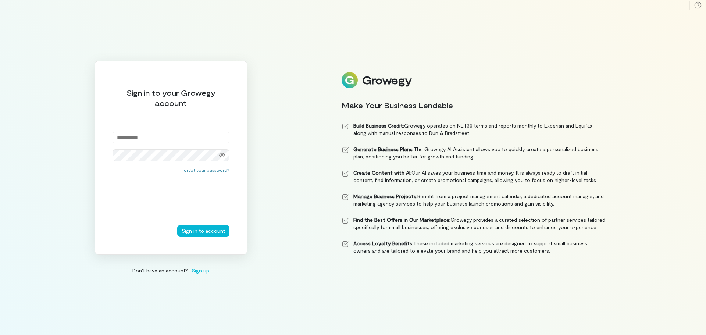 This screenshot has width=706, height=335. Describe the element at coordinates (474, 200) in the screenshot. I see `li: Benefit from a project management calendar, a dedicated account manager, and marketing agency ser...` at that location.